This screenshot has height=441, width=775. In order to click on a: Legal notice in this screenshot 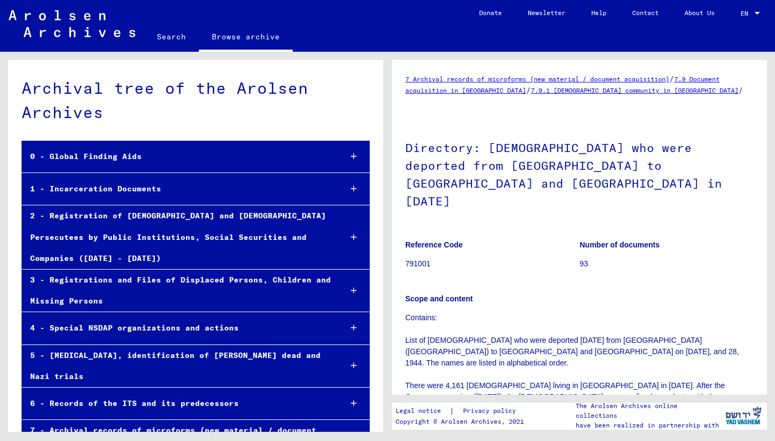, I will do `click(422, 411)`.